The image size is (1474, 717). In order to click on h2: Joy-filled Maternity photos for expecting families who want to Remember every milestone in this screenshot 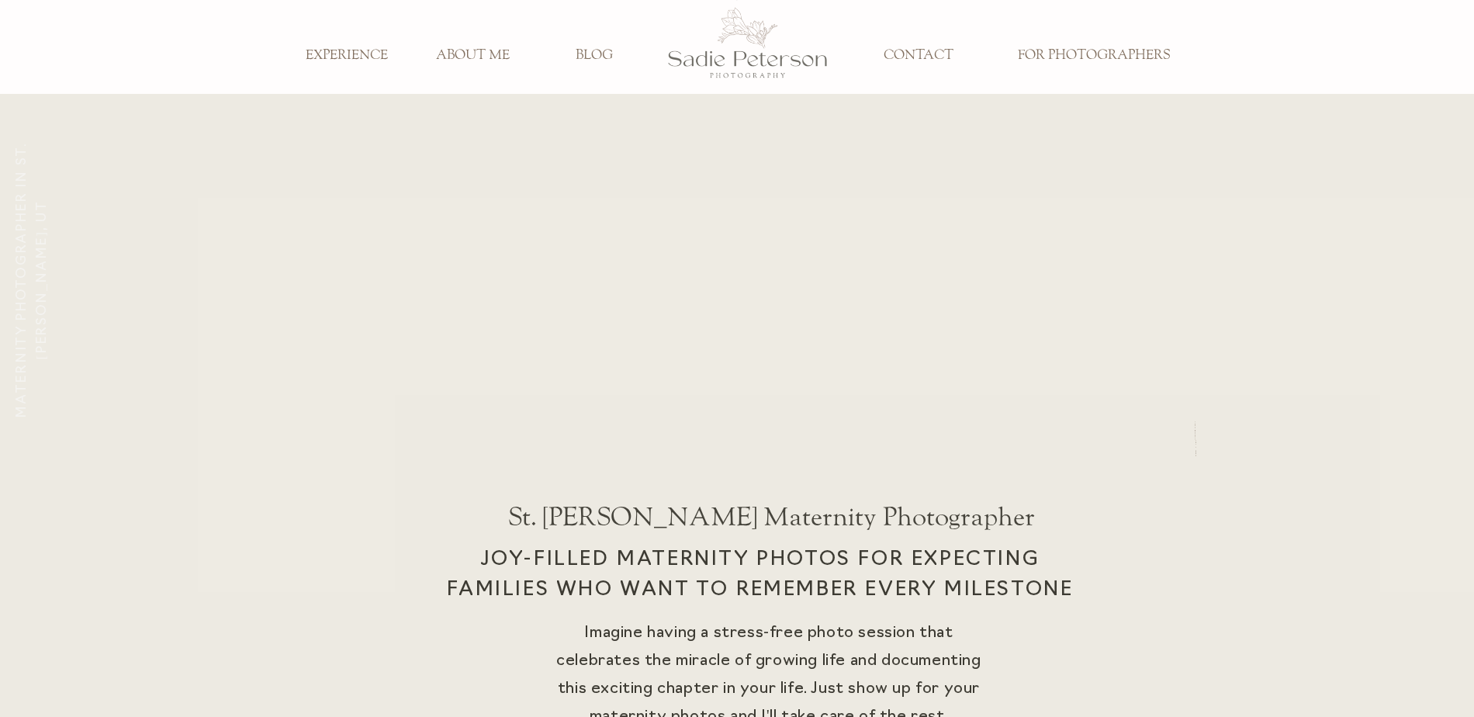, I will do `click(759, 584)`.